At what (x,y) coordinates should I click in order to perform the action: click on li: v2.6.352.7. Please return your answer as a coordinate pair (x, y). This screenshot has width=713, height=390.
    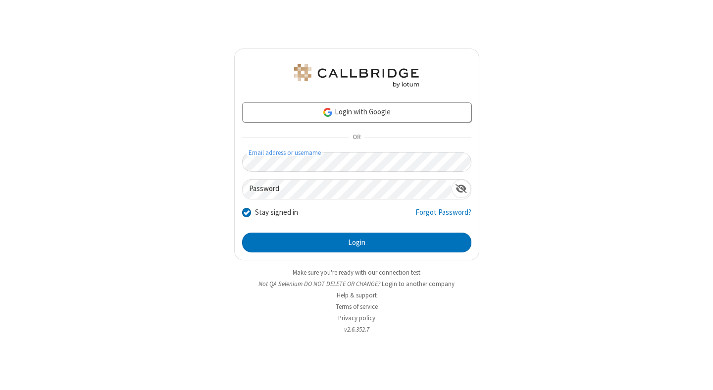
    Looking at the image, I should click on (357, 329).